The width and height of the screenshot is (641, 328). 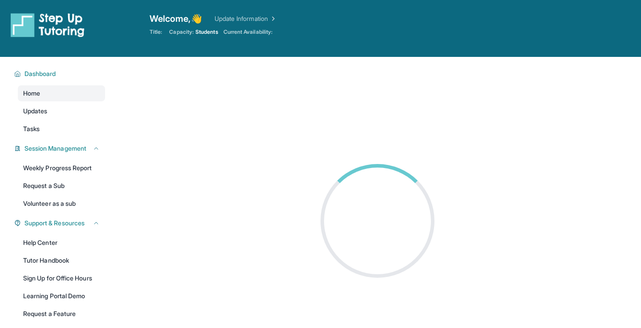 I want to click on span: Dashboard, so click(x=40, y=74).